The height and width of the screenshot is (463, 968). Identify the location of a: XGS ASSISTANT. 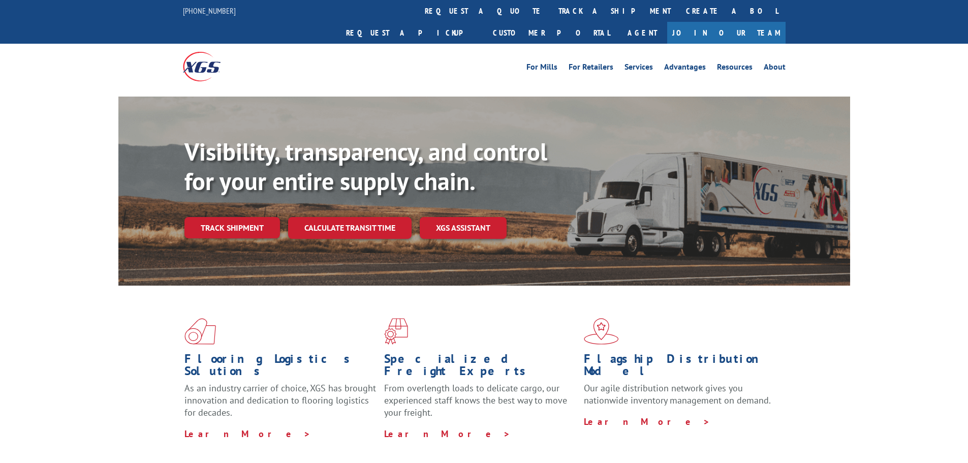
(463, 228).